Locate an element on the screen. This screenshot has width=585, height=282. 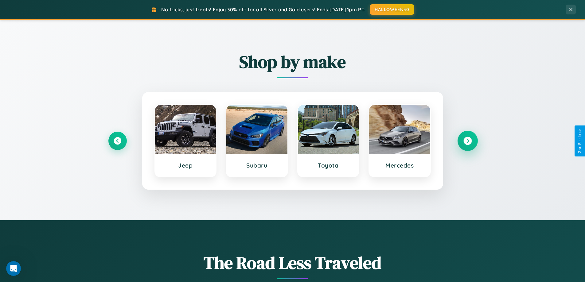
button: HALLOWEEN30 is located at coordinates (392, 10).